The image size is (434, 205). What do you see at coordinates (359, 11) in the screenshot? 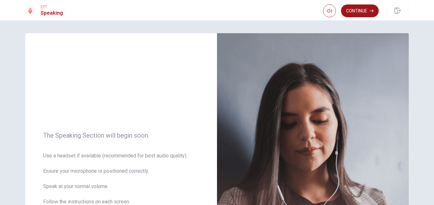
I see `button: Continue` at bounding box center [359, 11].